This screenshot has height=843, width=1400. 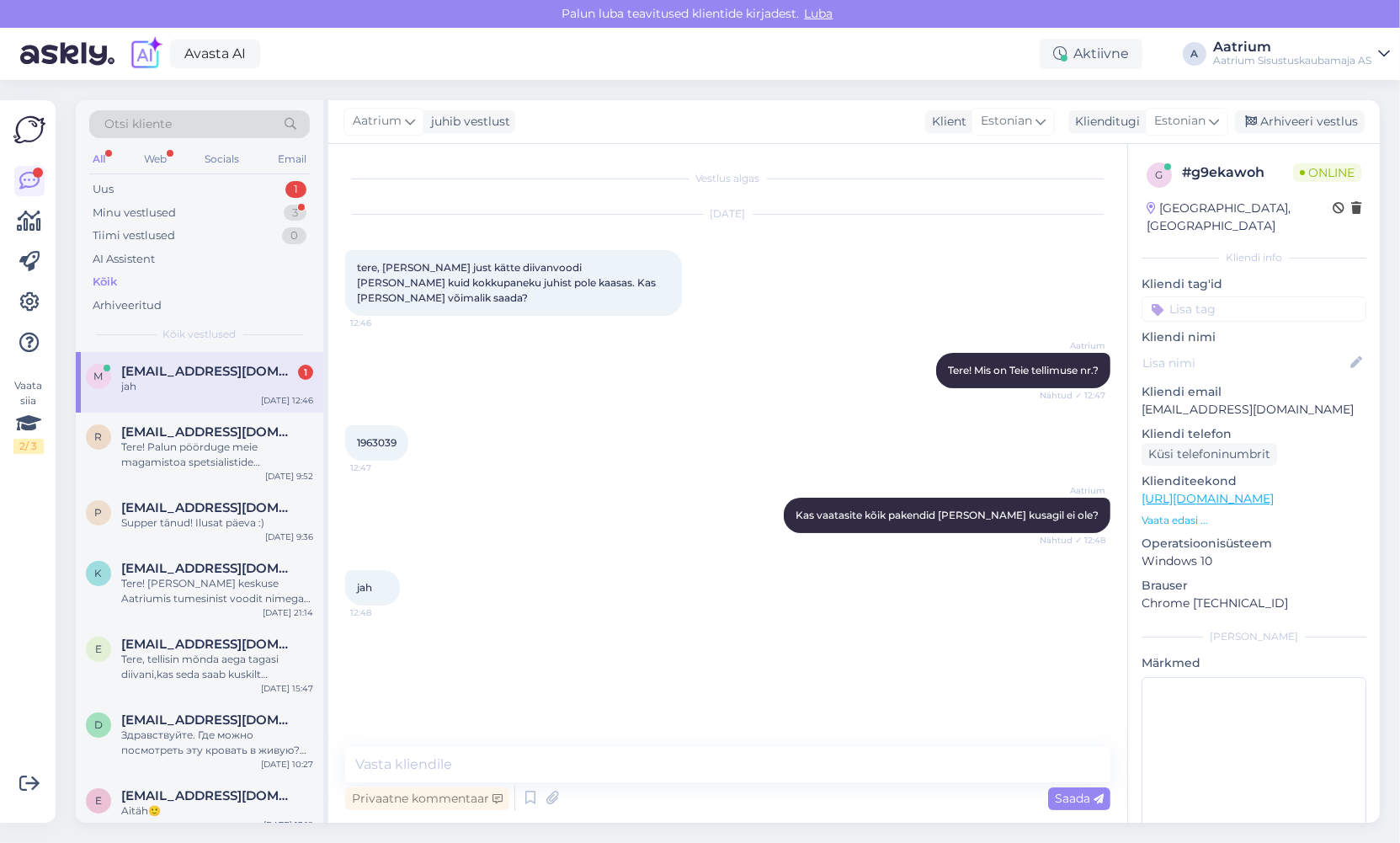 What do you see at coordinates (1301, 54) in the screenshot?
I see `a: AatriumAatrium Sisustuskaubamaja AS` at bounding box center [1301, 54].